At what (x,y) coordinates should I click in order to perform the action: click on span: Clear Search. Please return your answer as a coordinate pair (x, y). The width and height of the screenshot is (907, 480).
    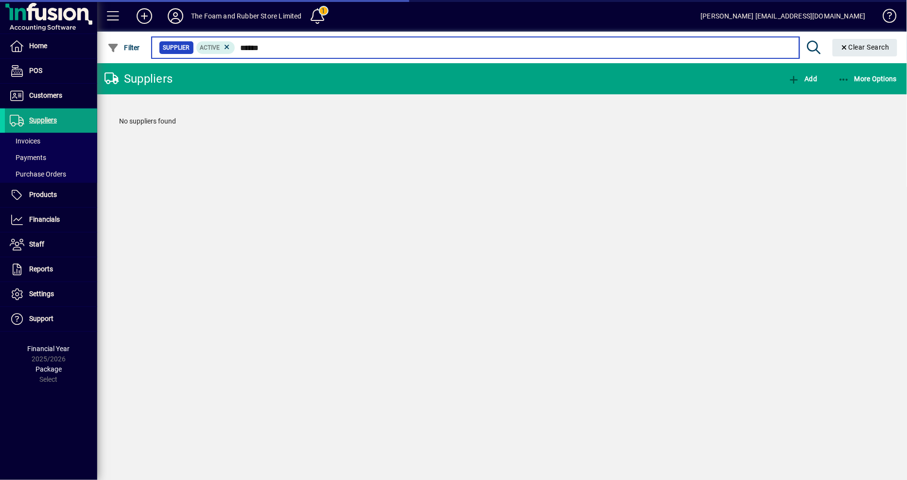
    Looking at the image, I should click on (865, 47).